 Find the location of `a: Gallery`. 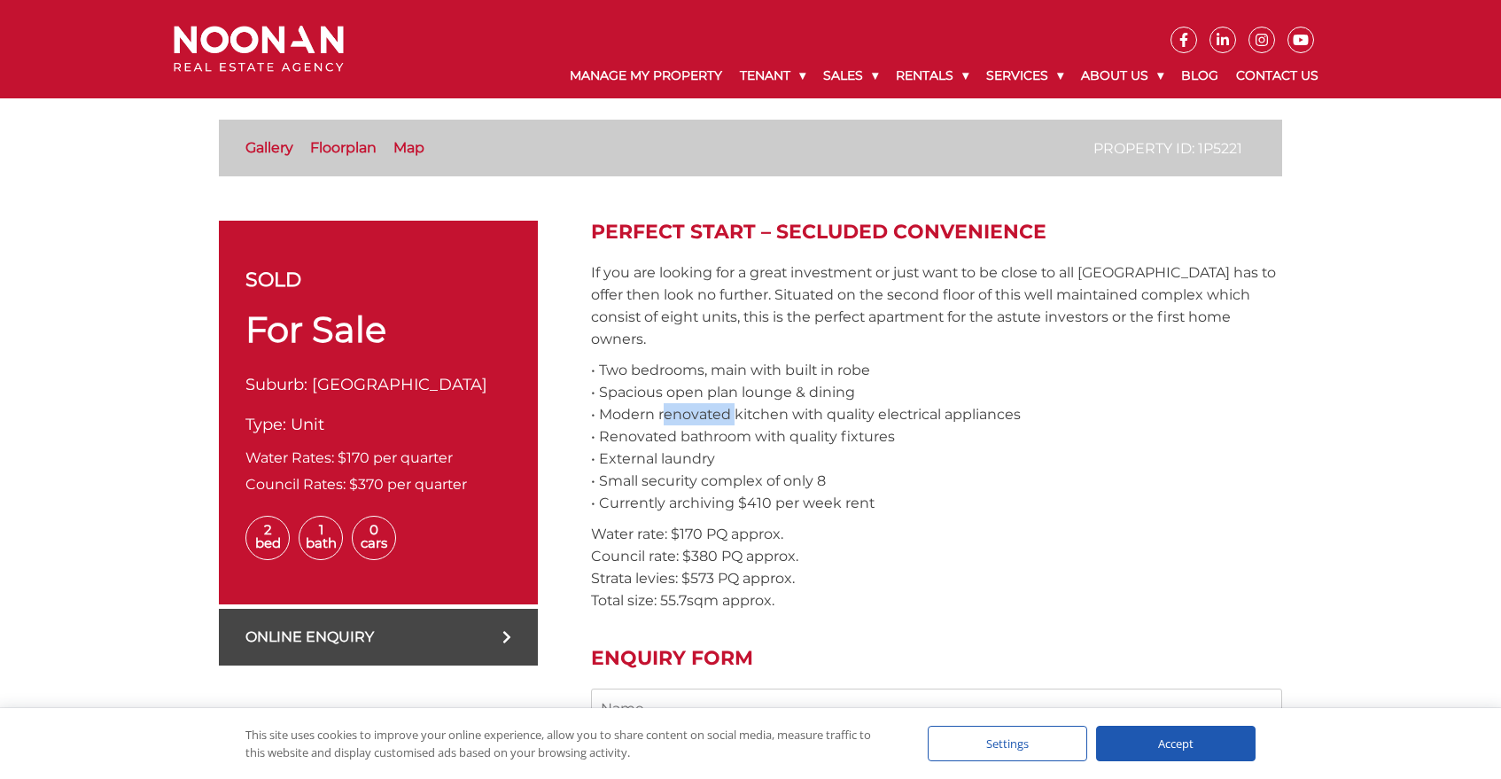

a: Gallery is located at coordinates (269, 147).